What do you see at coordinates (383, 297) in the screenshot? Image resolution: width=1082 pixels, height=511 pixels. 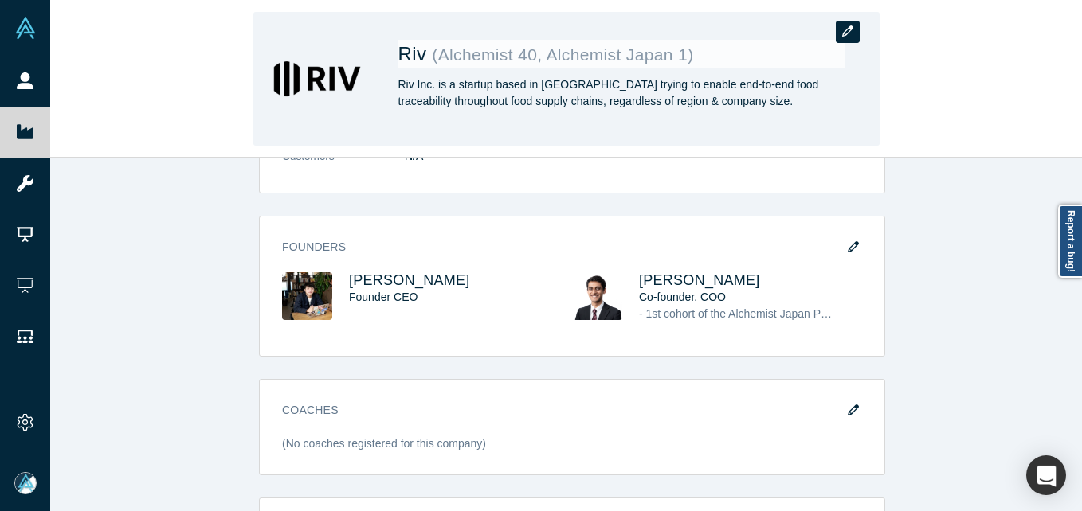 I see `span: Founder CEO` at bounding box center [383, 297].